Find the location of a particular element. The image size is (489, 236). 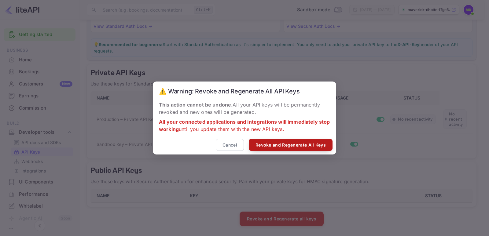

strong: This action cannot be undone. is located at coordinates (195, 105).